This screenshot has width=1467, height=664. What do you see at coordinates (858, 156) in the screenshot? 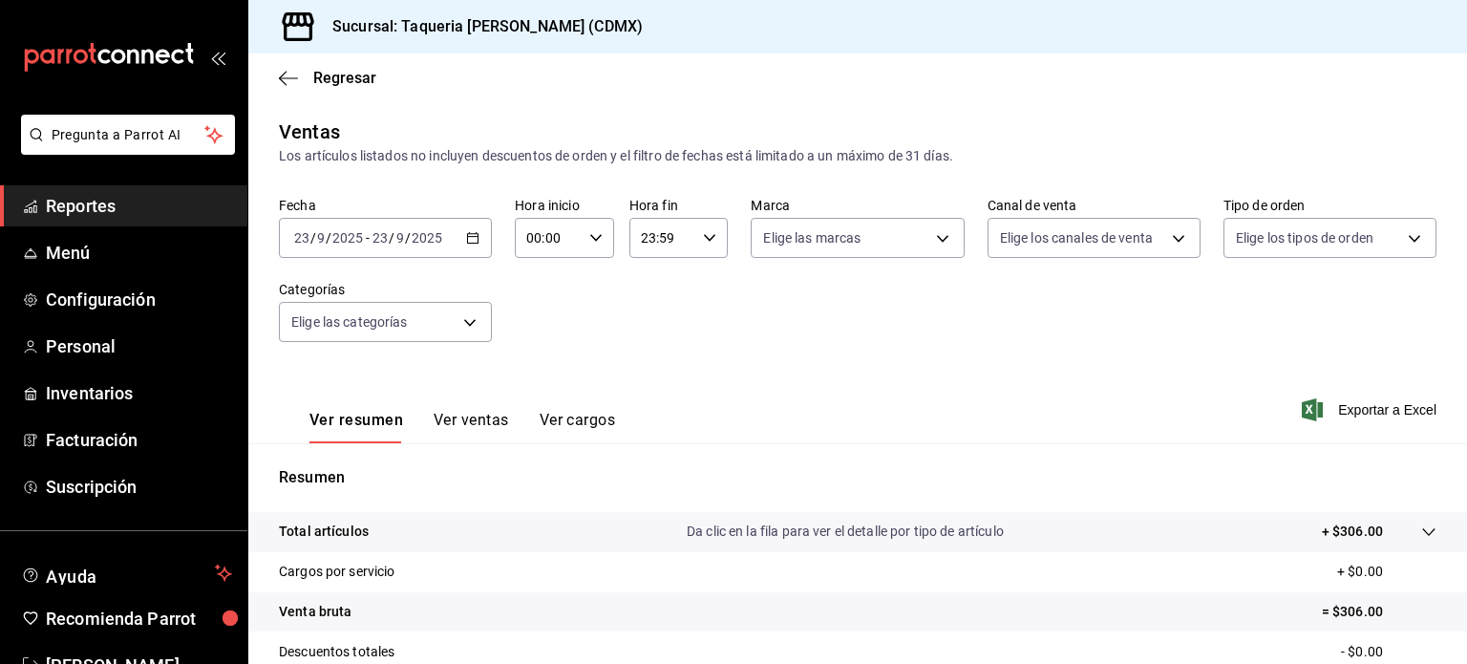
I see `div: Los artículos listados no incluyen descuentos de orden y el filtro de fechas está limitado a un m...` at bounding box center [858, 156].